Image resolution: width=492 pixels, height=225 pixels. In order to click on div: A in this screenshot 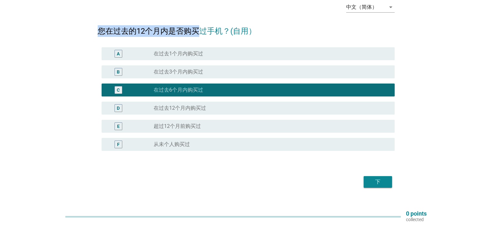, I will do `click(118, 54)`.